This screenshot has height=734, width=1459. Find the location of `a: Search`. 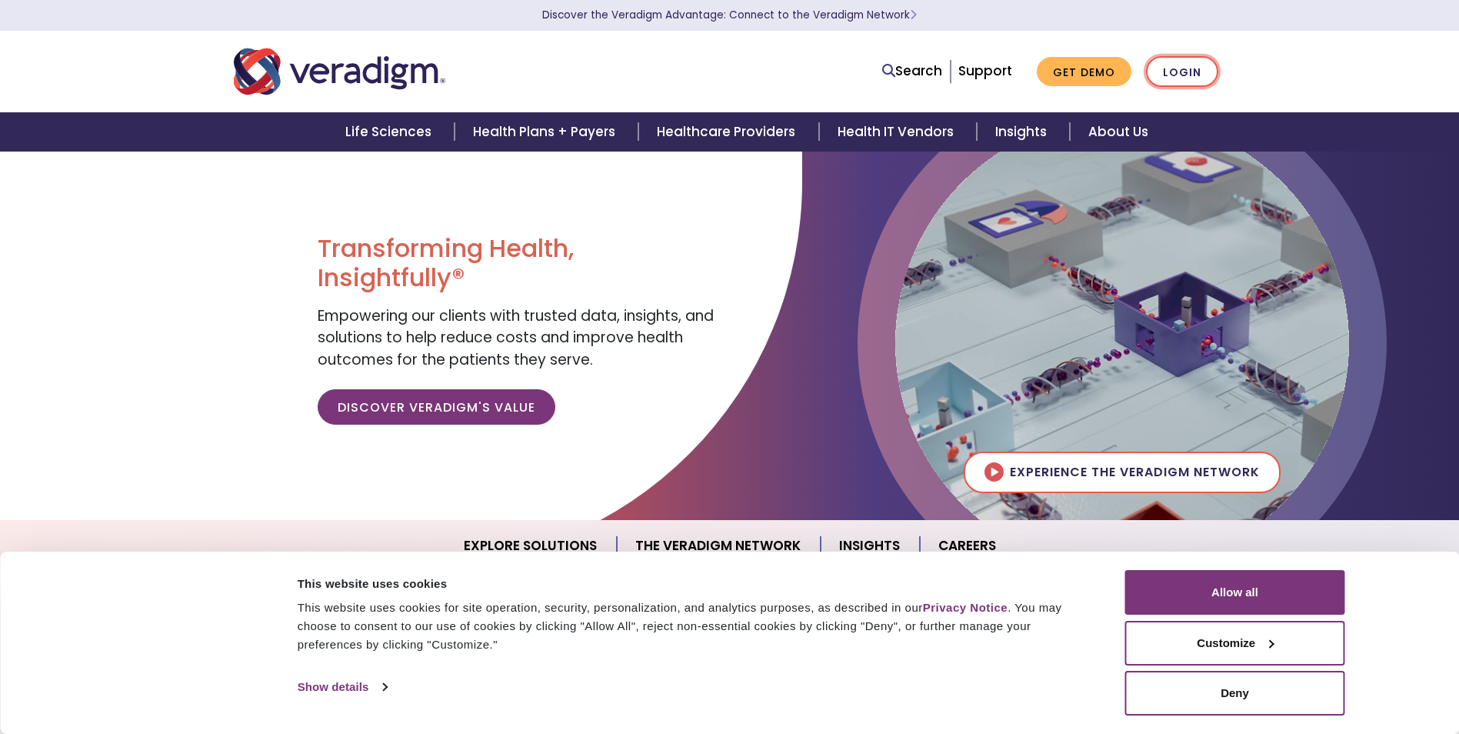

a: Search is located at coordinates (912, 71).